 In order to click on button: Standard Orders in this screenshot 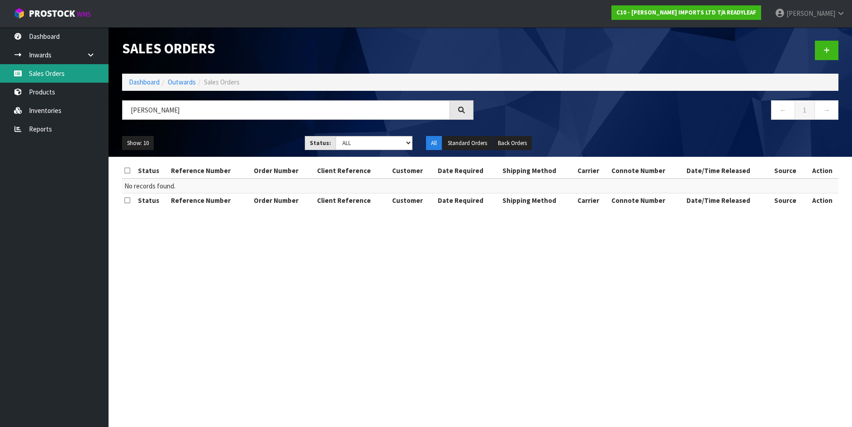, I will do `click(467, 143)`.